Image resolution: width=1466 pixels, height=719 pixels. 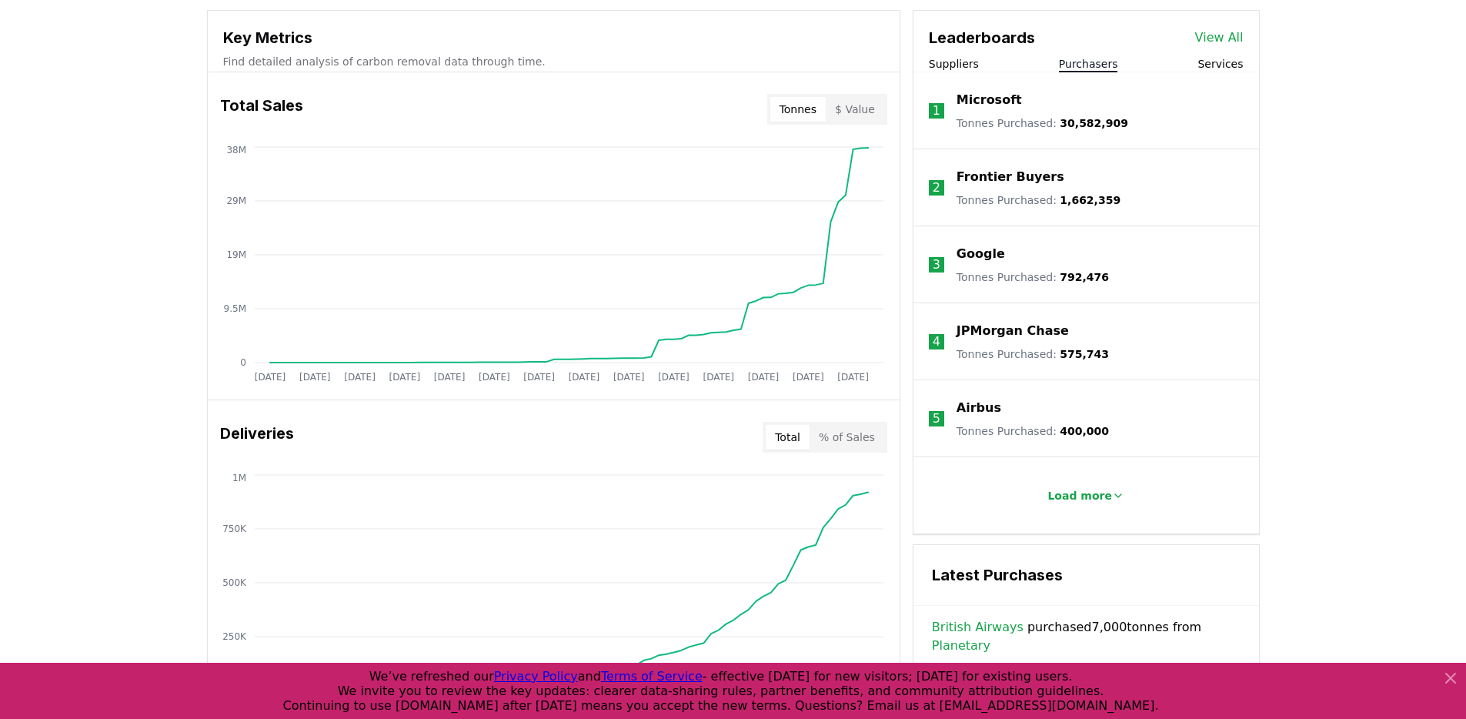 What do you see at coordinates (243, 363) in the screenshot?
I see `tspan: 0` at bounding box center [243, 363].